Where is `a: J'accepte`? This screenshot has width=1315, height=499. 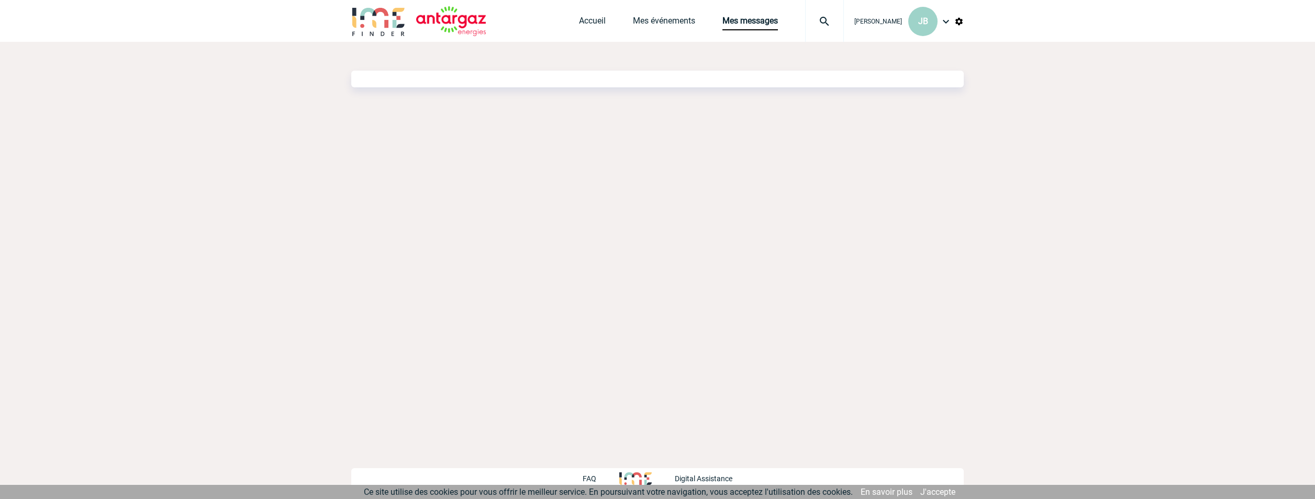
a: J'accepte is located at coordinates (938, 492).